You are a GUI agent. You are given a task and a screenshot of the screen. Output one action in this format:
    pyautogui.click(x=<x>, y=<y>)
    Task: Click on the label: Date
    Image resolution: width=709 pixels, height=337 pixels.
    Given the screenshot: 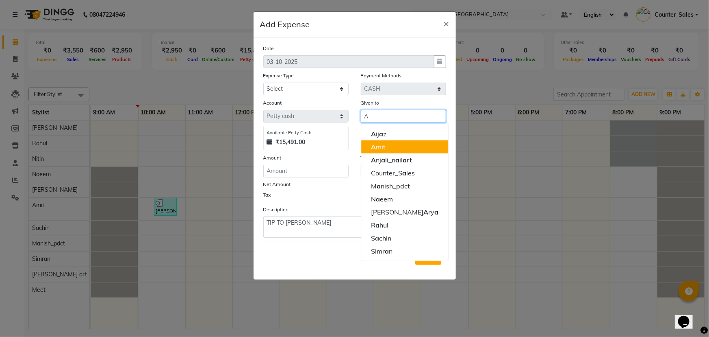 What is the action you would take?
    pyautogui.click(x=269, y=48)
    